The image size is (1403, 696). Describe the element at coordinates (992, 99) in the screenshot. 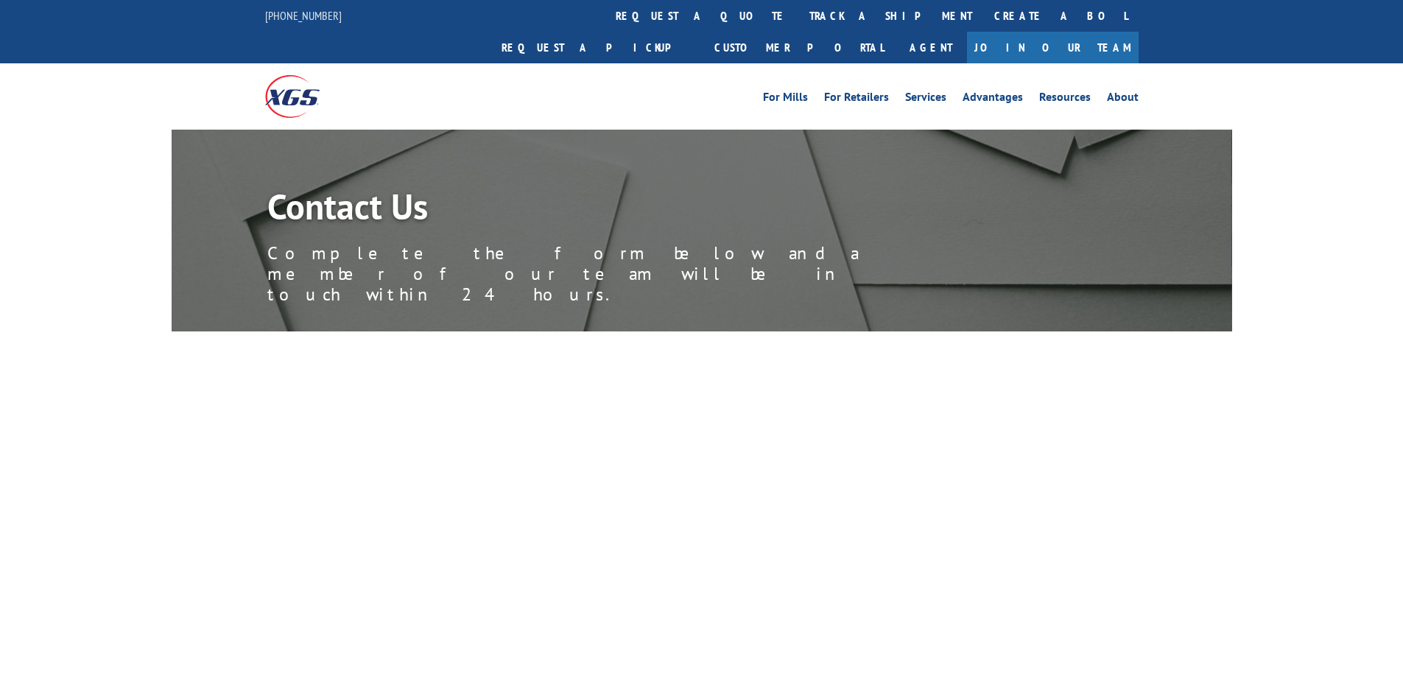

I see `a: Advantages` at that location.